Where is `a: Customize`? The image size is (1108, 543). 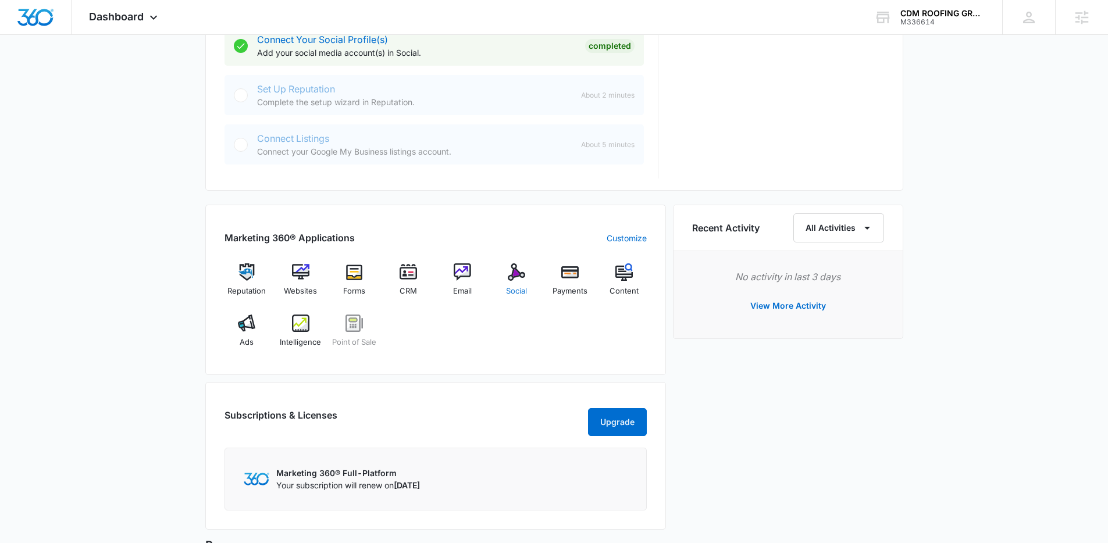 a: Customize is located at coordinates (626, 238).